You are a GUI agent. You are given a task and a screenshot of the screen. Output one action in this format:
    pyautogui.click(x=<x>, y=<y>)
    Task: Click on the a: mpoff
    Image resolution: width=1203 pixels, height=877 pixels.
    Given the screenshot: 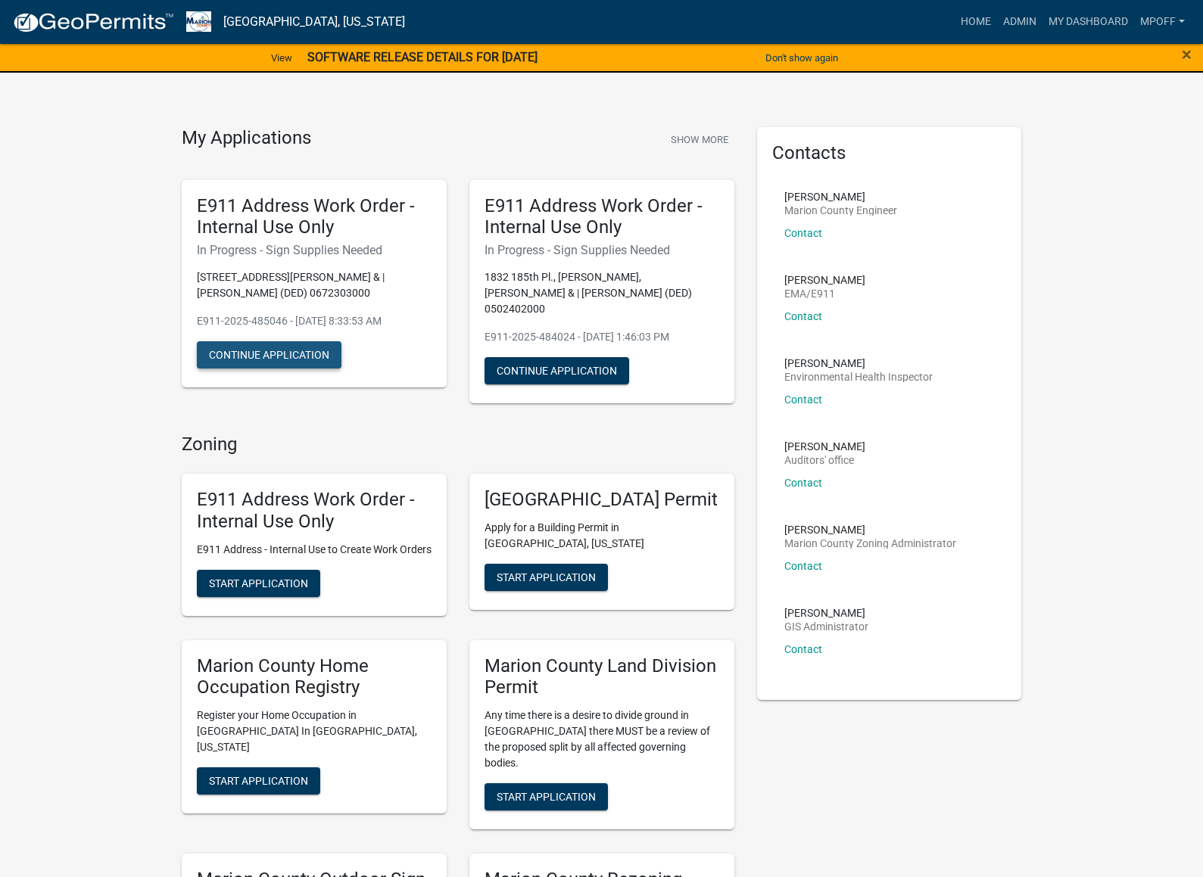 What is the action you would take?
    pyautogui.click(x=1162, y=22)
    